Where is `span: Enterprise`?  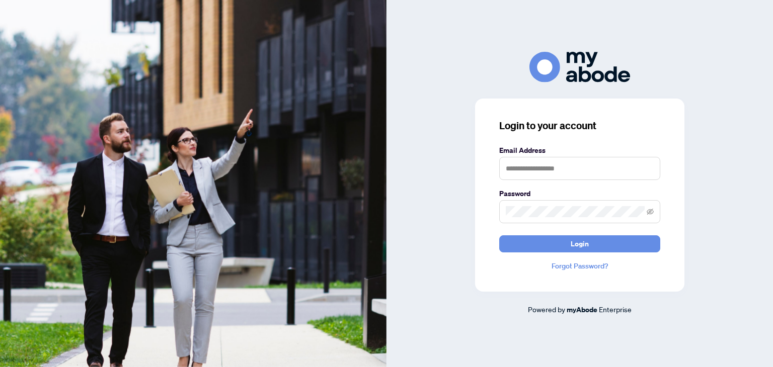 span: Enterprise is located at coordinates (615, 310).